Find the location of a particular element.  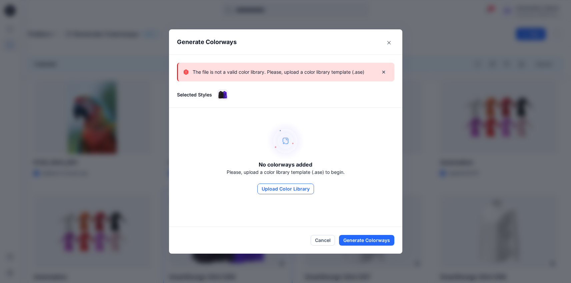

h5: No colorways added is located at coordinates (285, 164).